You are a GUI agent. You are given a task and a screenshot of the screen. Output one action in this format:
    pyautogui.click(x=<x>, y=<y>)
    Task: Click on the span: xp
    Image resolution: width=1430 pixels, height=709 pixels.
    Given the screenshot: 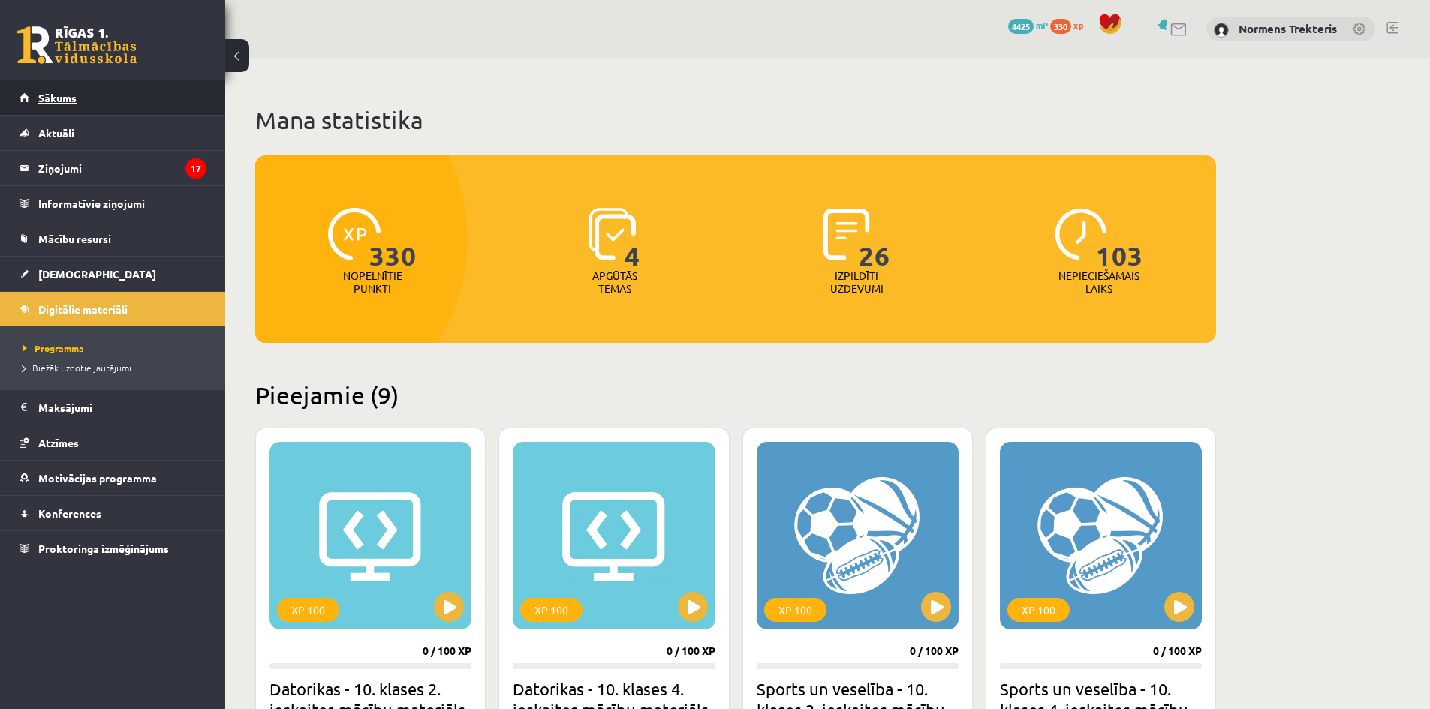 What is the action you would take?
    pyautogui.click(x=1078, y=25)
    